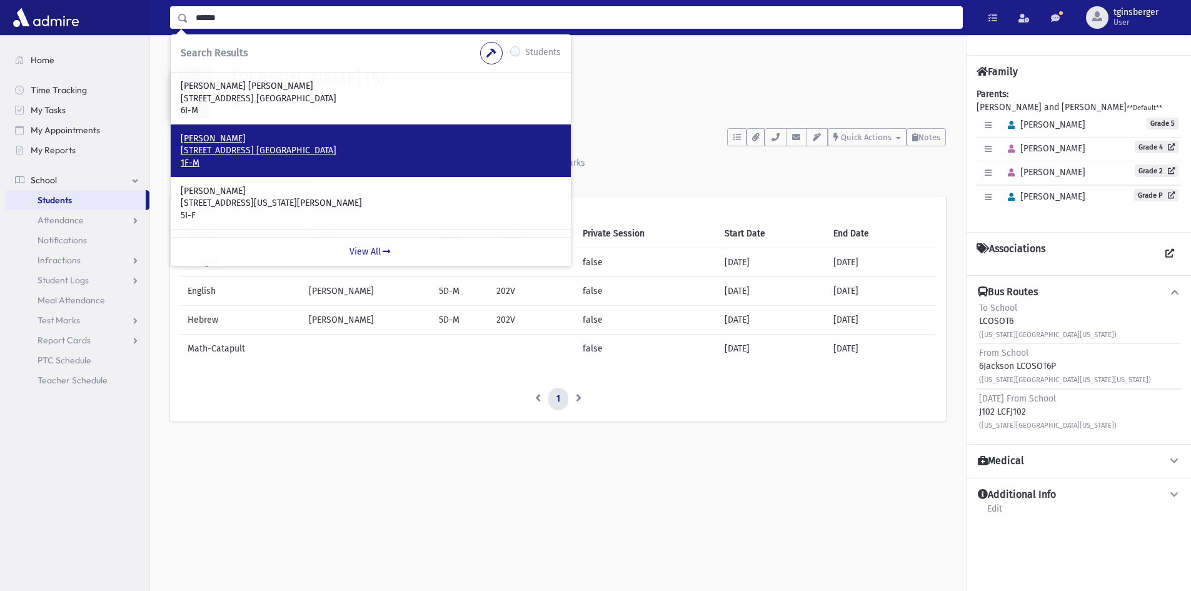 The image size is (1191, 591). What do you see at coordinates (1156, 147) in the screenshot?
I see `a: Grade 4` at bounding box center [1156, 147].